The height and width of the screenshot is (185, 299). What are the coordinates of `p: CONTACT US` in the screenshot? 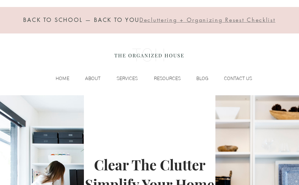 It's located at (238, 79).